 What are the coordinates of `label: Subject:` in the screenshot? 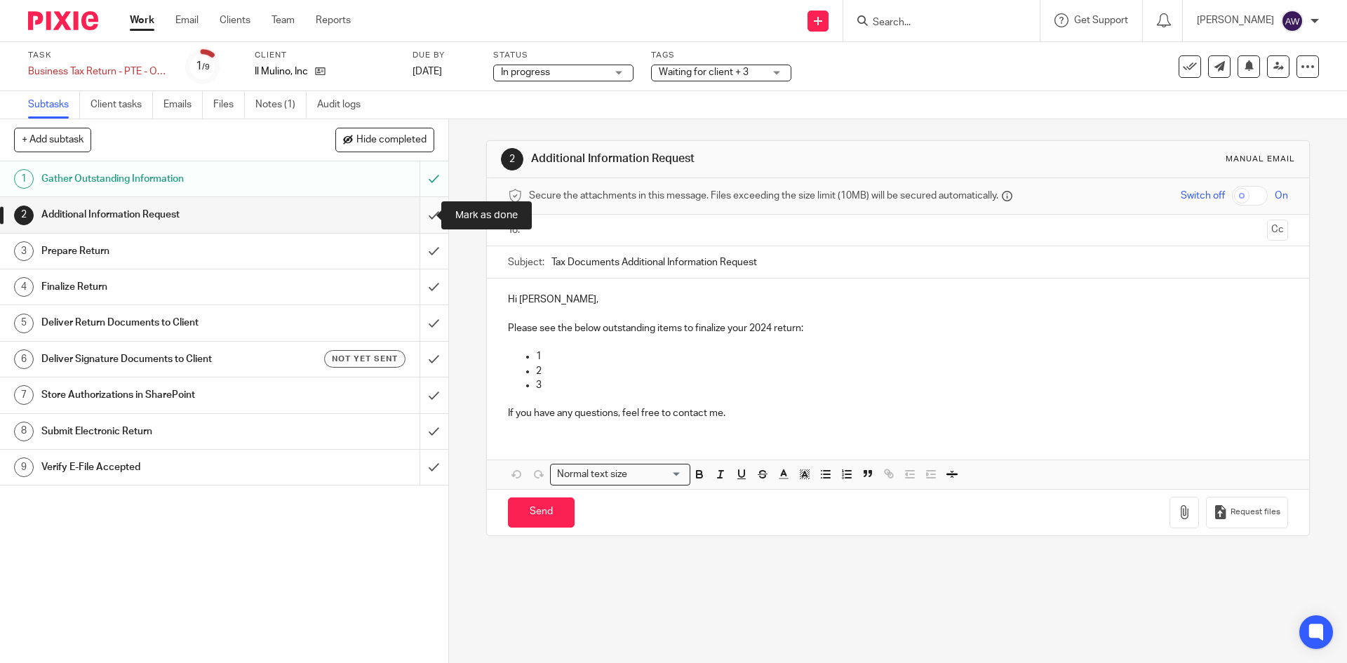 It's located at (526, 262).